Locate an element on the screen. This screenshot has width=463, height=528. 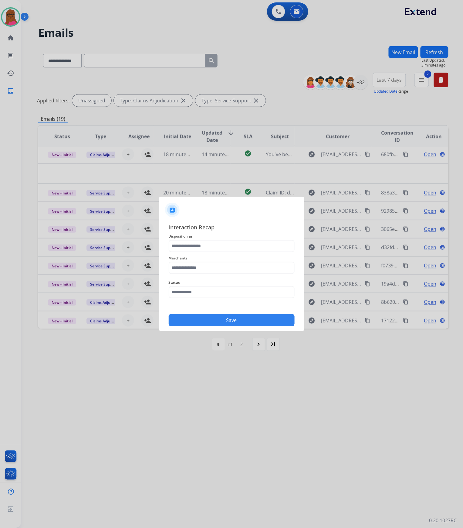
span: Status is located at coordinates (232, 282).